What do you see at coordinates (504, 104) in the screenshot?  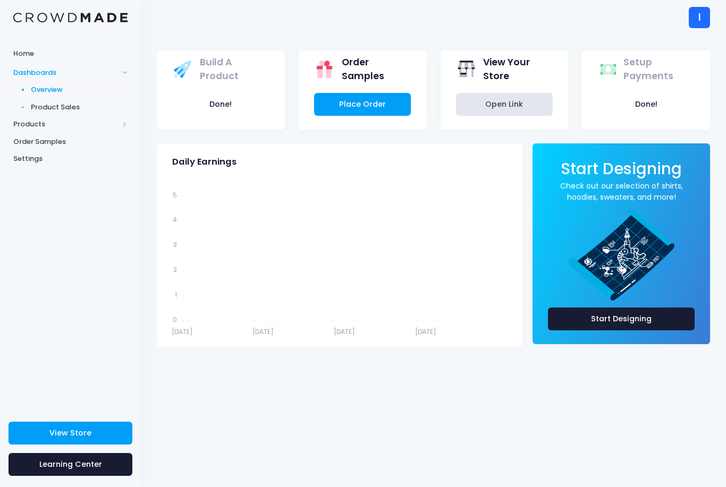 I see `a: Open Link` at bounding box center [504, 104].